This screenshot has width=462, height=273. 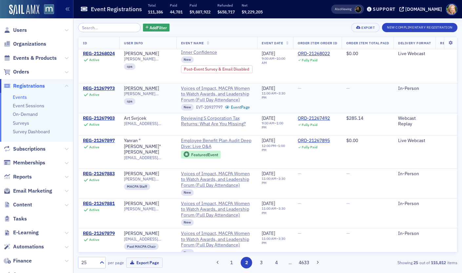 I want to click on a: REG-21268024, so click(x=99, y=54).